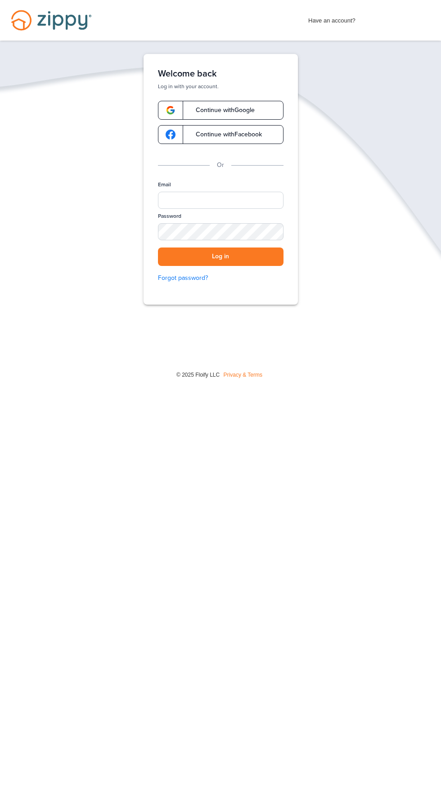  What do you see at coordinates (170, 216) in the screenshot?
I see `label: Password` at bounding box center [170, 216].